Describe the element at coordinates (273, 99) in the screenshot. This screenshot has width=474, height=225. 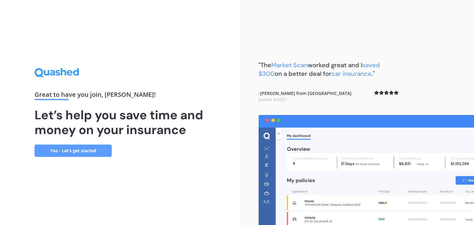
I see `span: Joined in 2021` at that location.